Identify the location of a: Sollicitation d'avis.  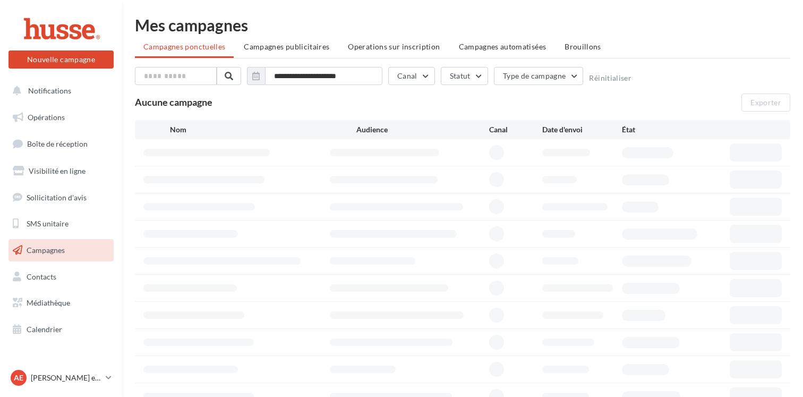
(61, 197).